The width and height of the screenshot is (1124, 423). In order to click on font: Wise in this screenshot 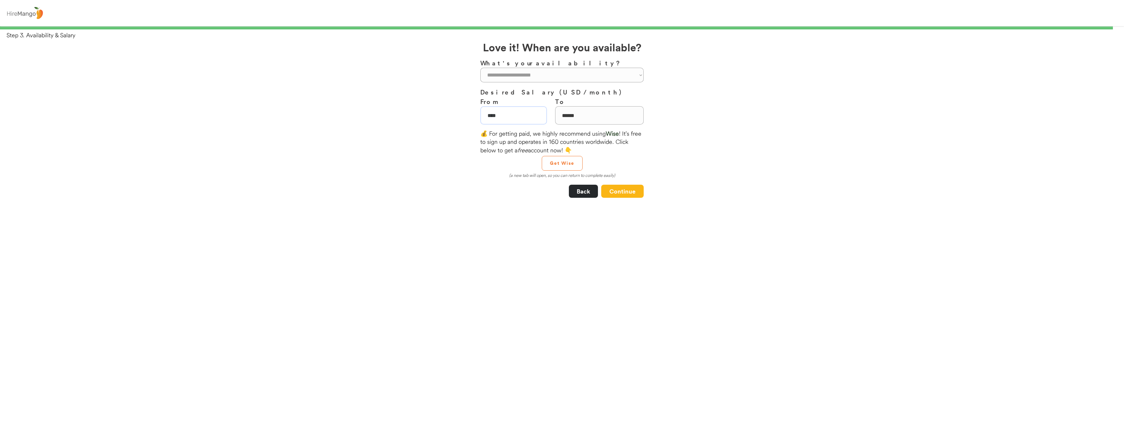, I will do `click(612, 133)`.